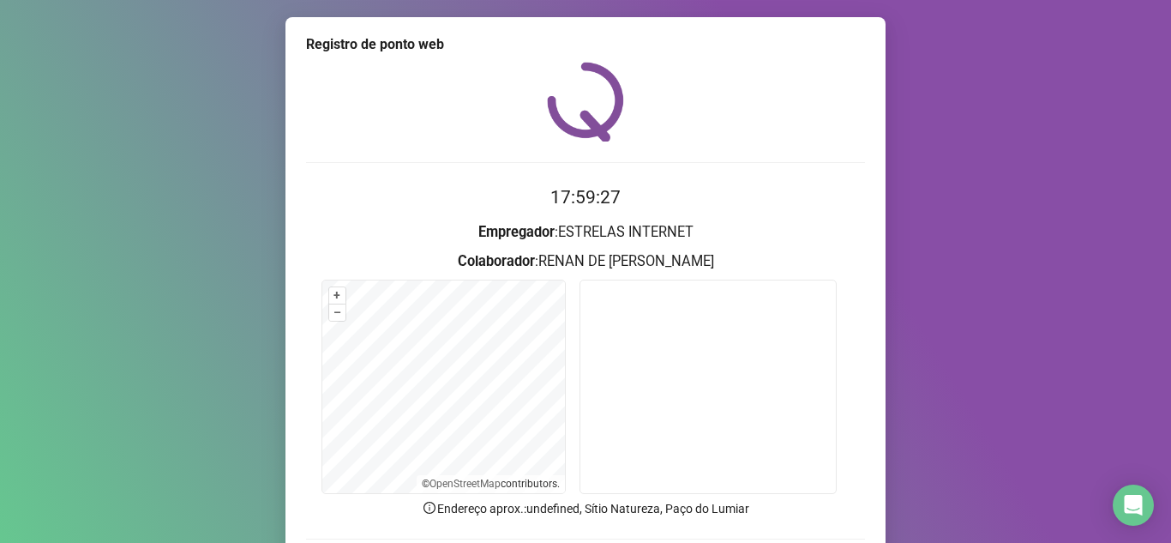  Describe the element at coordinates (586, 101) in the screenshot. I see `img: QRPoint` at that location.